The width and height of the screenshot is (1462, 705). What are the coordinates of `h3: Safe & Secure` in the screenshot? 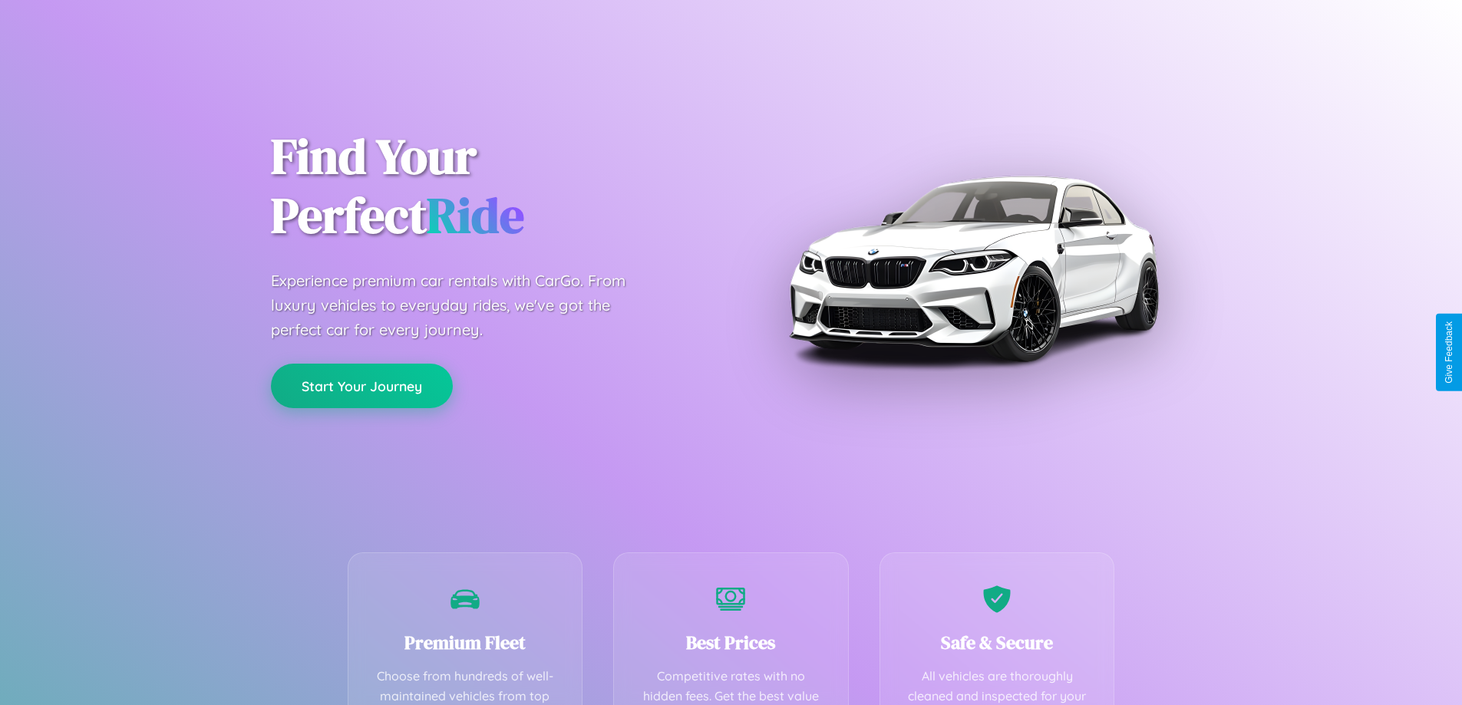 It's located at (997, 642).